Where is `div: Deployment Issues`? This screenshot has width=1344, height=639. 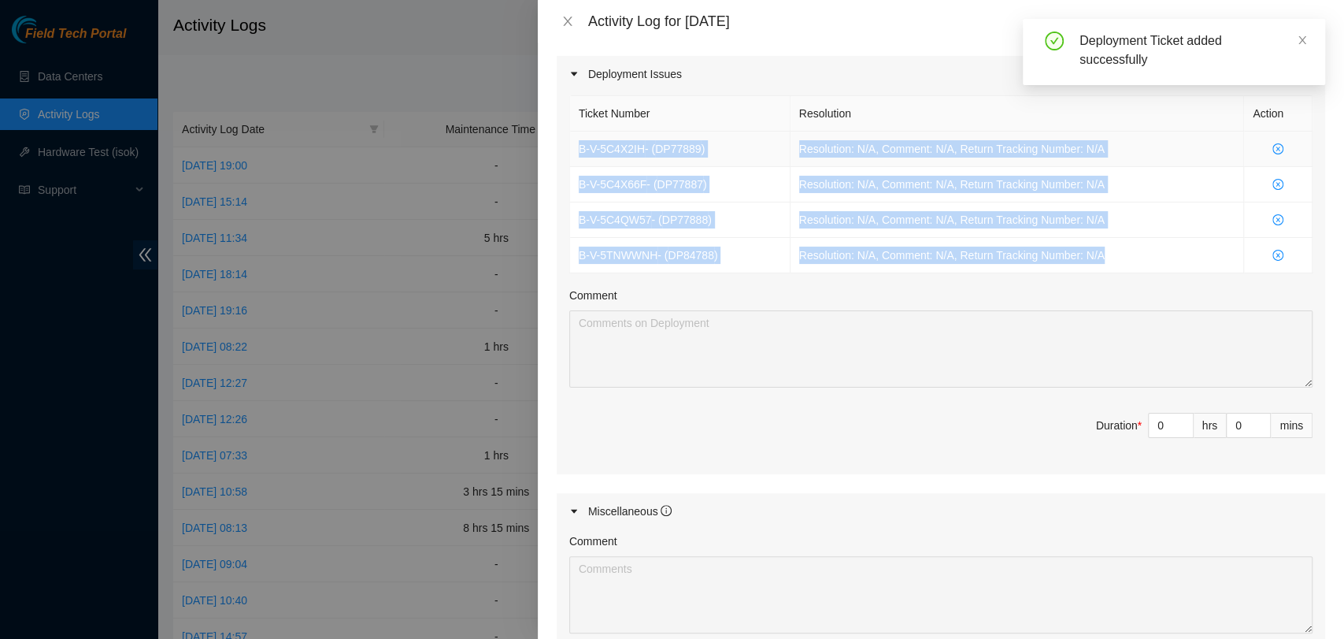 div: Deployment Issues is located at coordinates (941, 74).